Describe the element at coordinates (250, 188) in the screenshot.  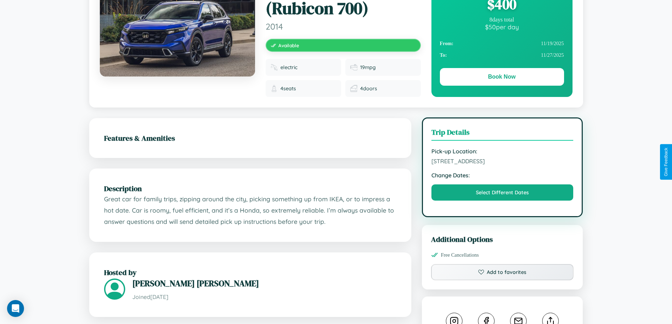
I see `h2: Description` at that location.